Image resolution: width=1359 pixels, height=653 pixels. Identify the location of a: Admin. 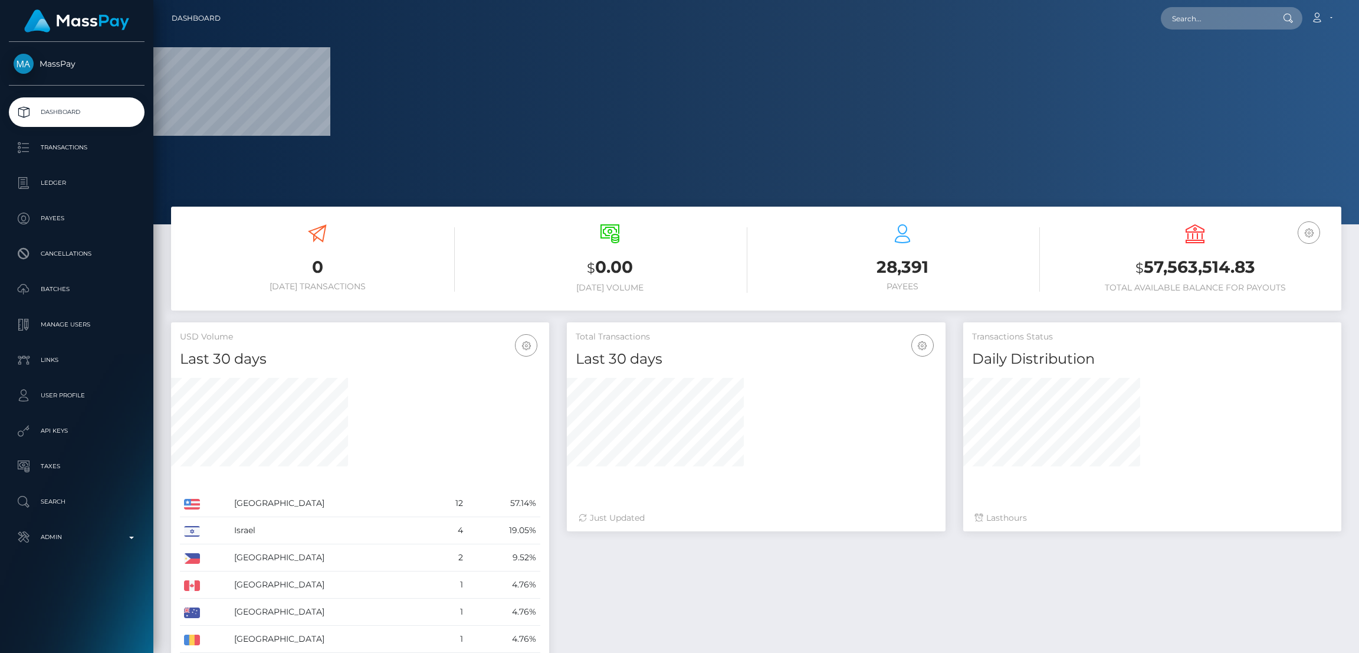
(77, 537).